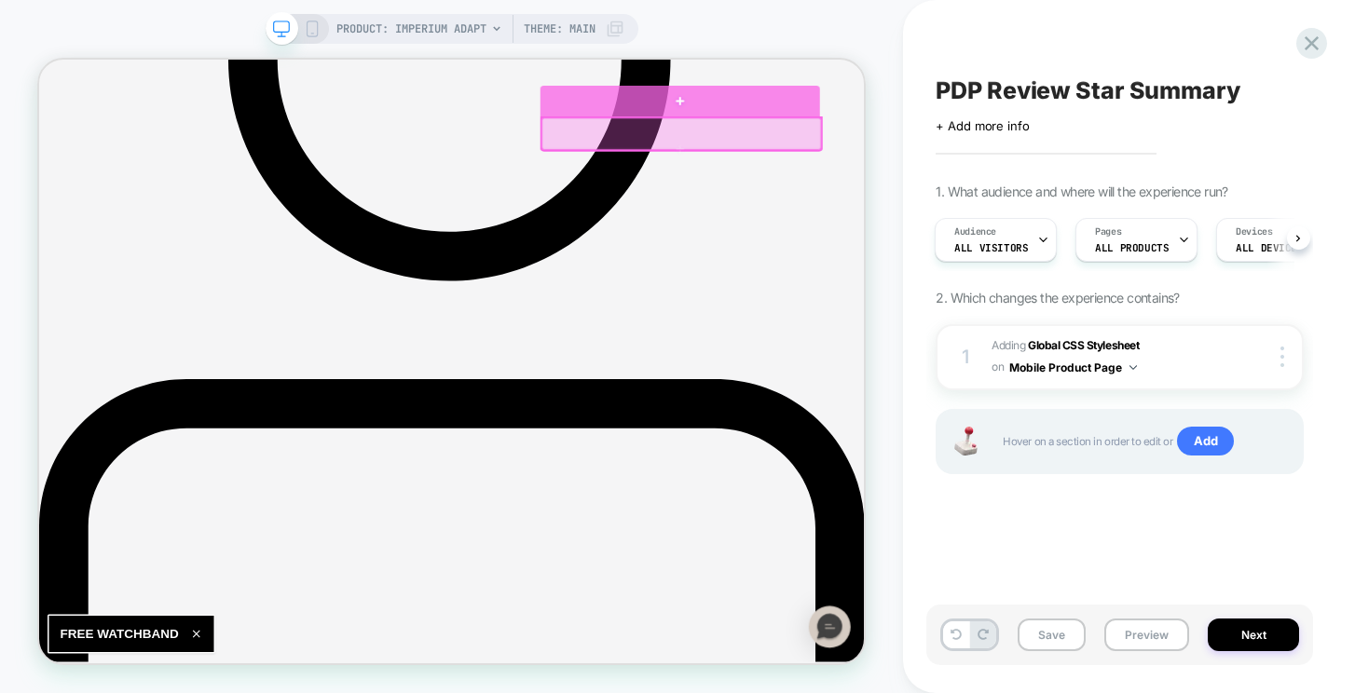 The height and width of the screenshot is (693, 1355). What do you see at coordinates (559, 29) in the screenshot?
I see `span: Theme: MAIN` at bounding box center [559, 29].